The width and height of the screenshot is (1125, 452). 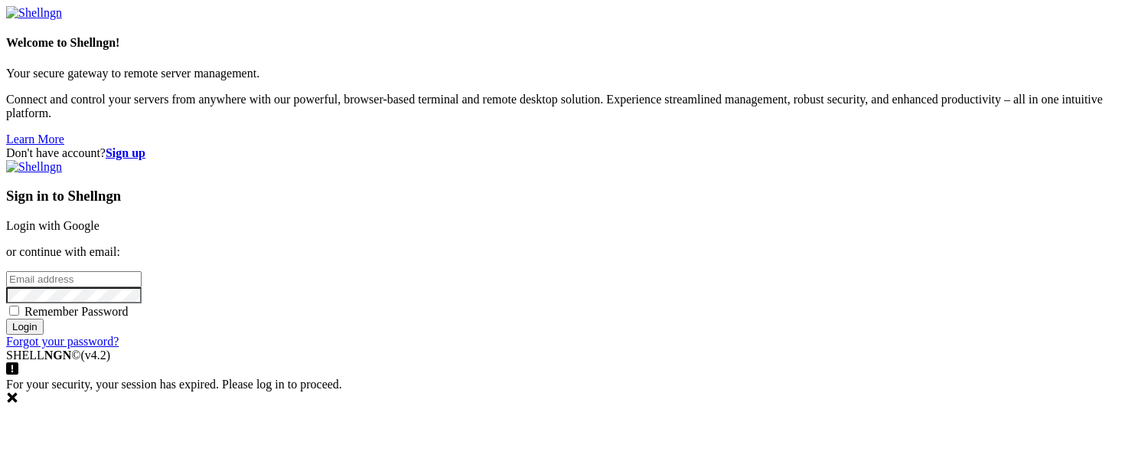 What do you see at coordinates (562, 106) in the screenshot?
I see `p: Connect and control your servers from anywhere with our powerful, browser-based terminal and remo...` at bounding box center [562, 106].